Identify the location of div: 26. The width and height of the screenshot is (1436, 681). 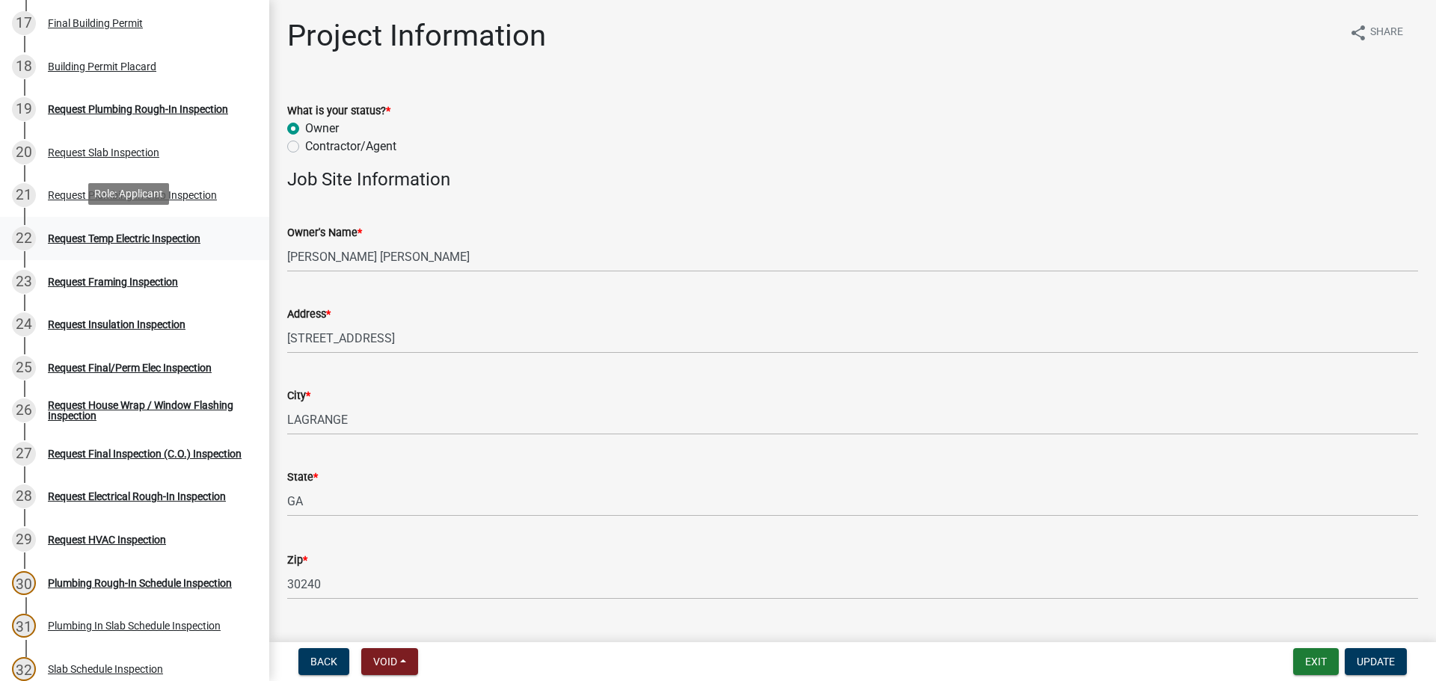
(24, 411).